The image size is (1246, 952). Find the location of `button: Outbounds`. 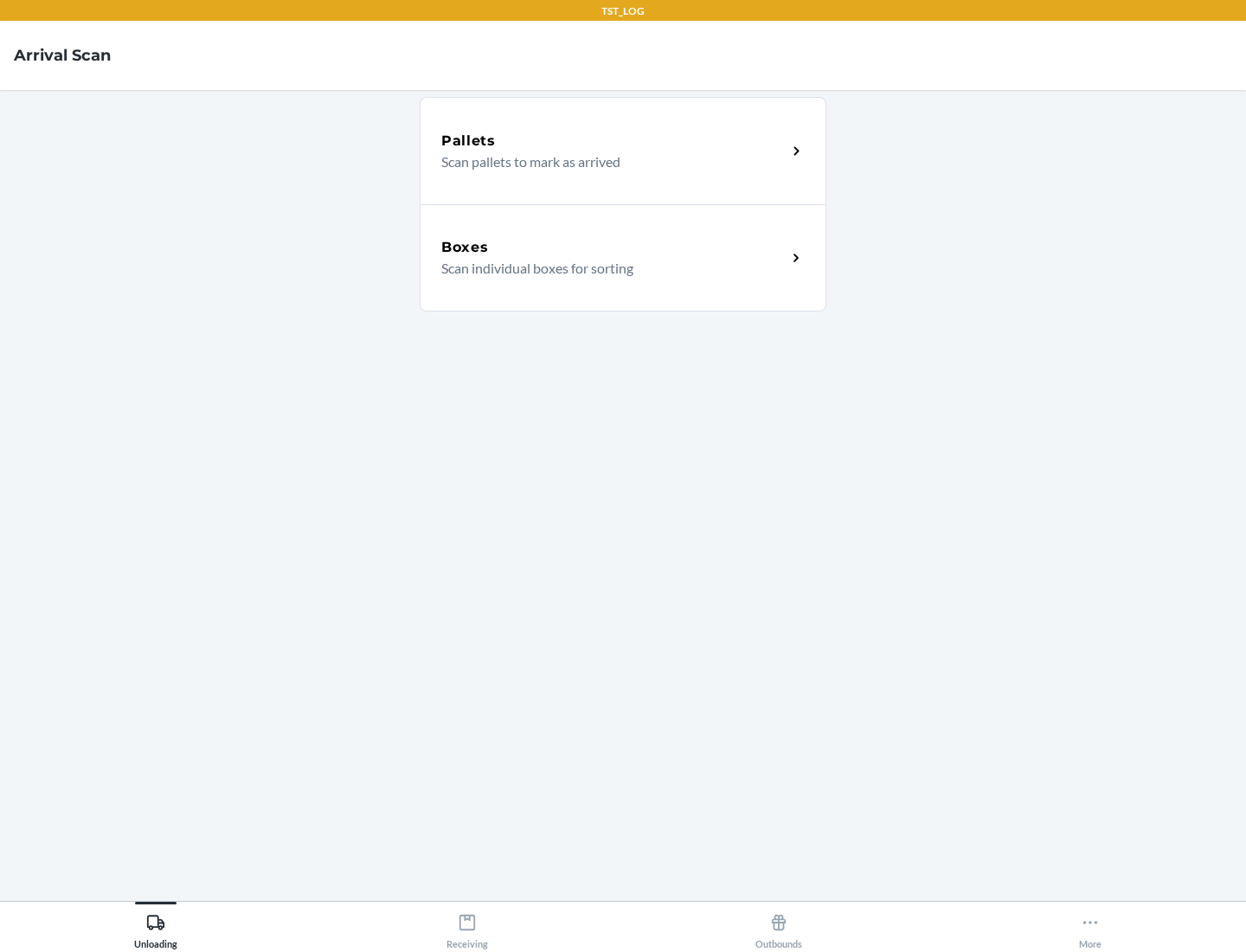

button: Outbounds is located at coordinates (778, 925).